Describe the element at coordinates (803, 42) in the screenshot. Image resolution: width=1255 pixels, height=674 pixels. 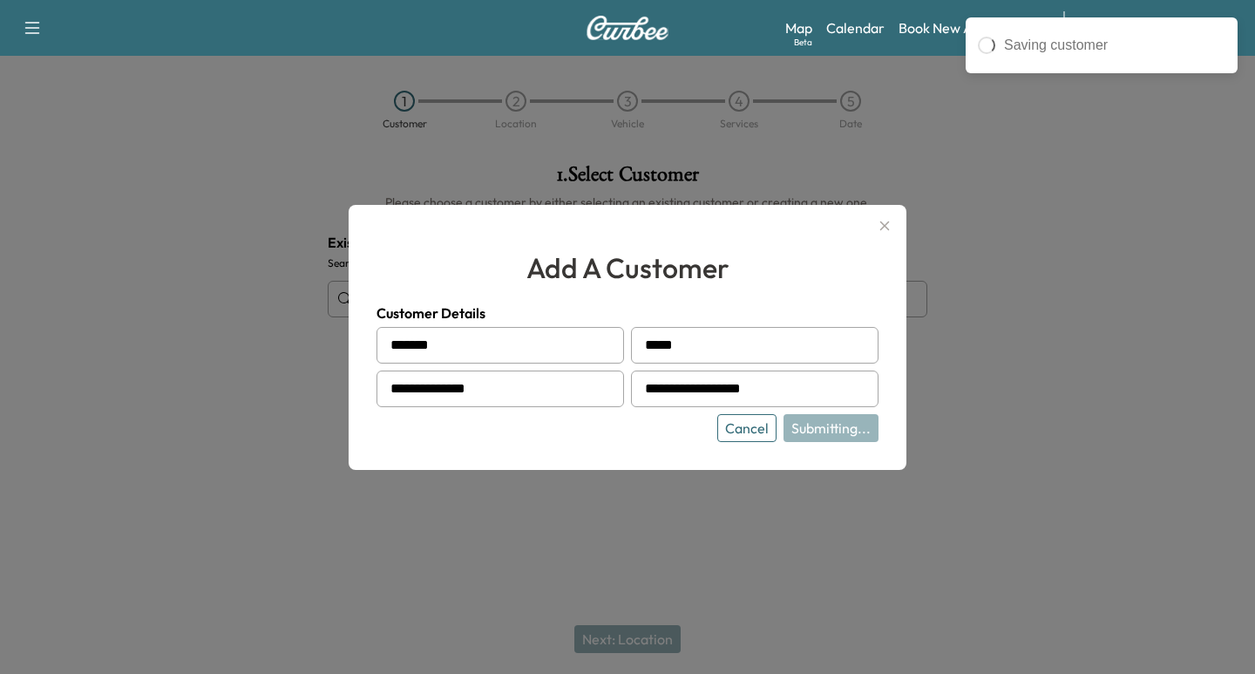
I see `div: Beta` at that location.